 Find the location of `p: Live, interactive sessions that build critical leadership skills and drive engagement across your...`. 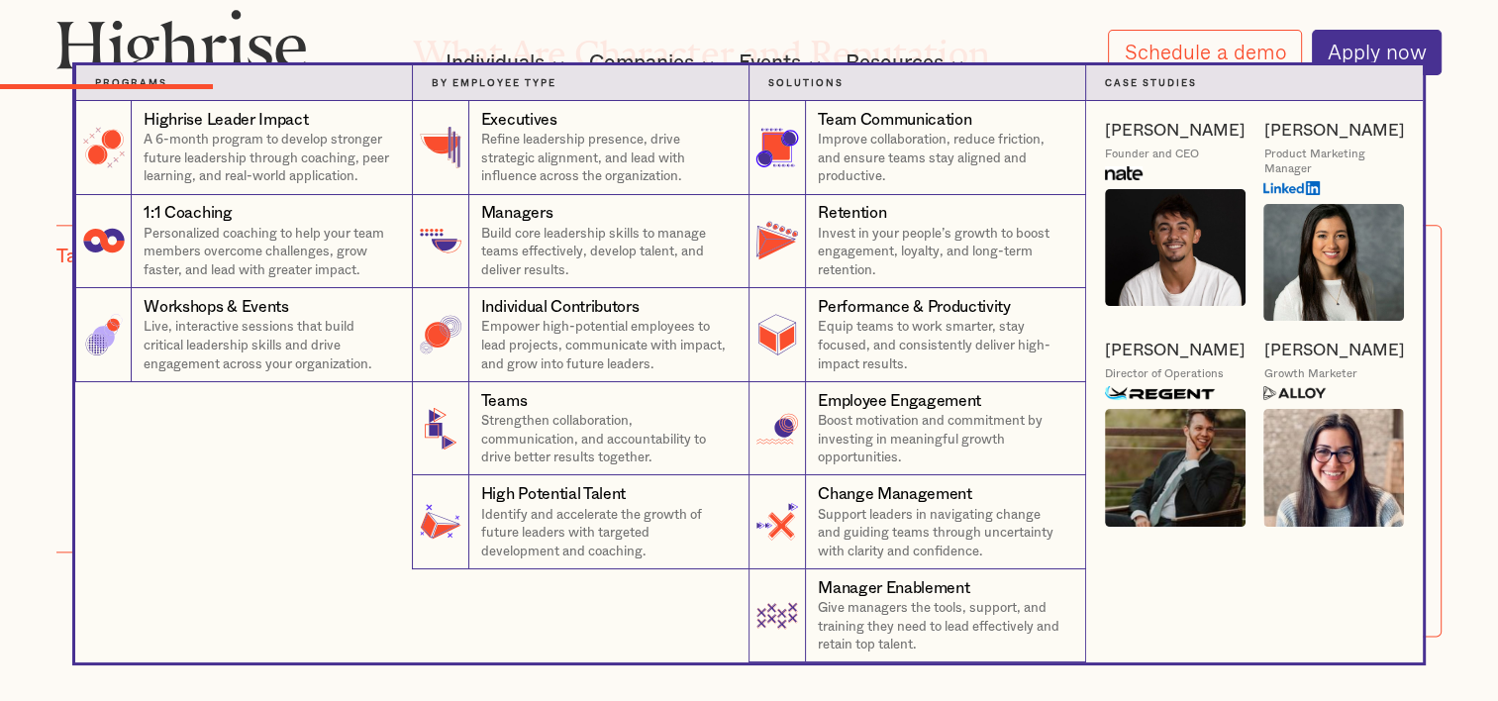

p: Live, interactive sessions that build critical leadership skills and drive engagement across your... is located at coordinates (268, 346).